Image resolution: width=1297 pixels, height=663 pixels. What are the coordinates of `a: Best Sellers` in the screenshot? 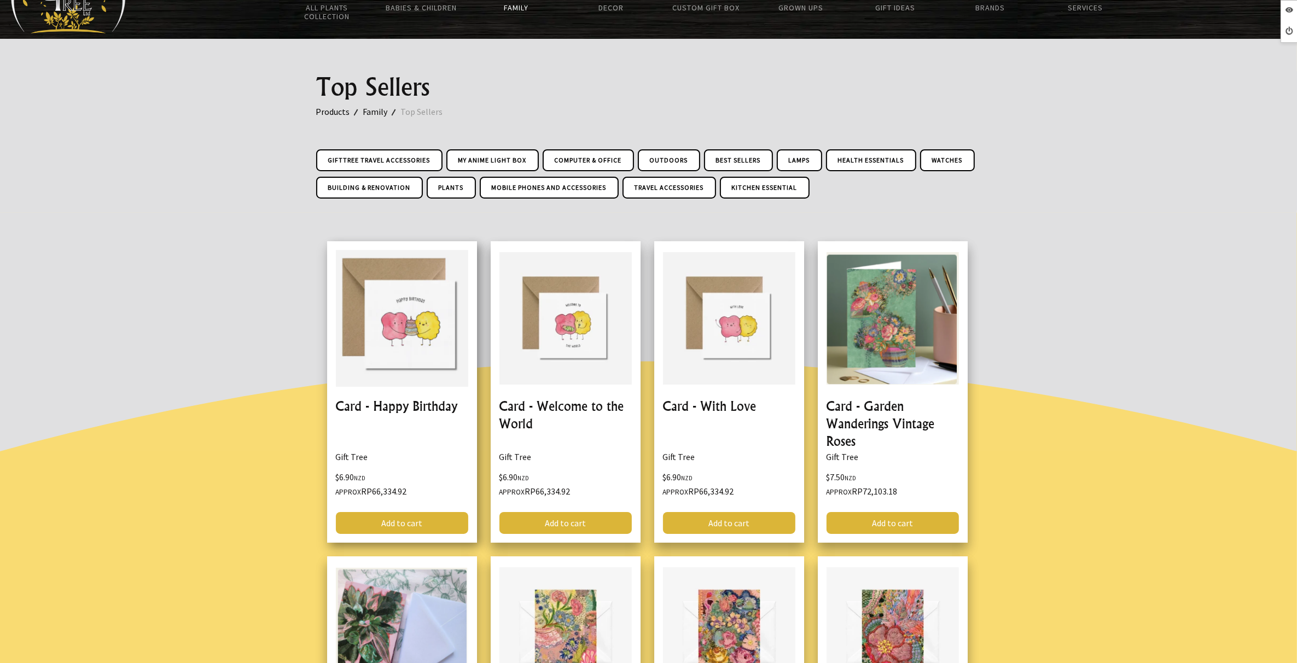 It's located at (739, 160).